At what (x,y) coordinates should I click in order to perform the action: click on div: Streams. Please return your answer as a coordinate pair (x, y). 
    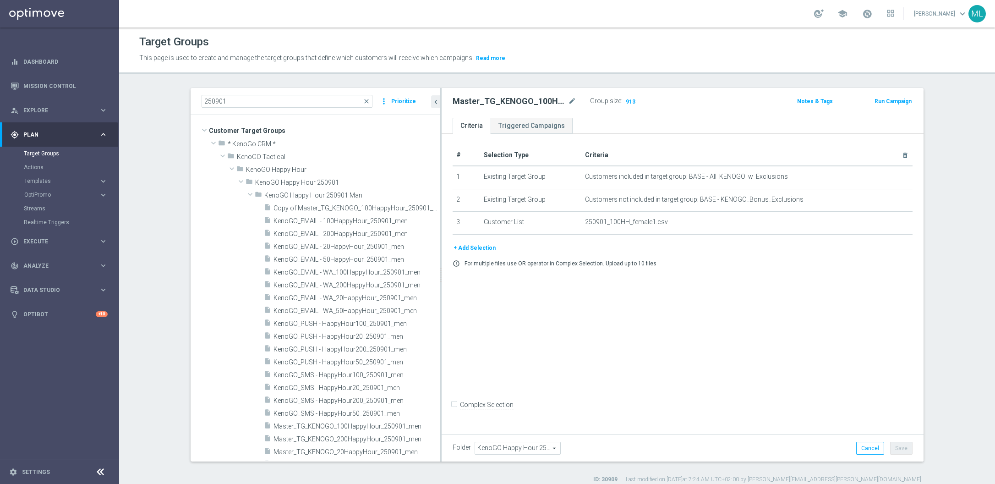
    Looking at the image, I should click on (71, 208).